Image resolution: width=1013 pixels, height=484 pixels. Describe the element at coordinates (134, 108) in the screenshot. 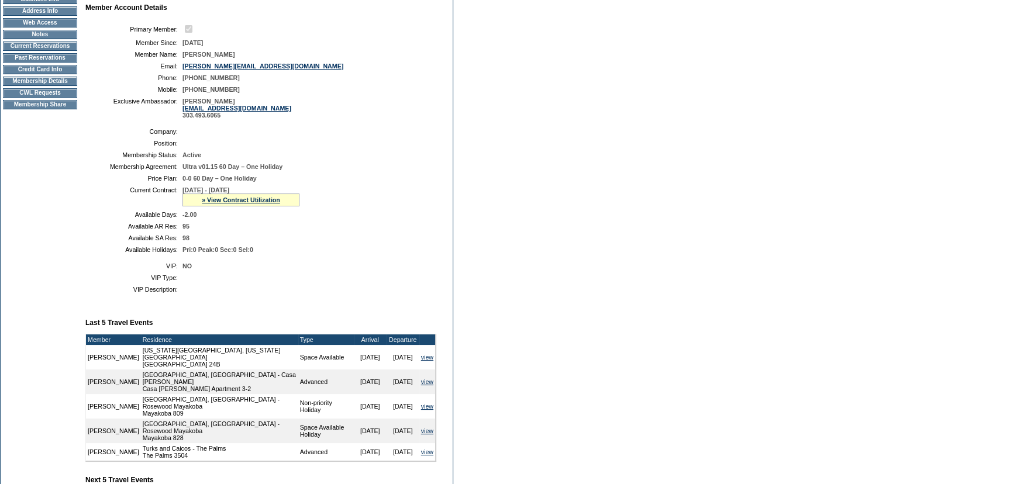

I see `td: Exclusive Ambassador:` at that location.